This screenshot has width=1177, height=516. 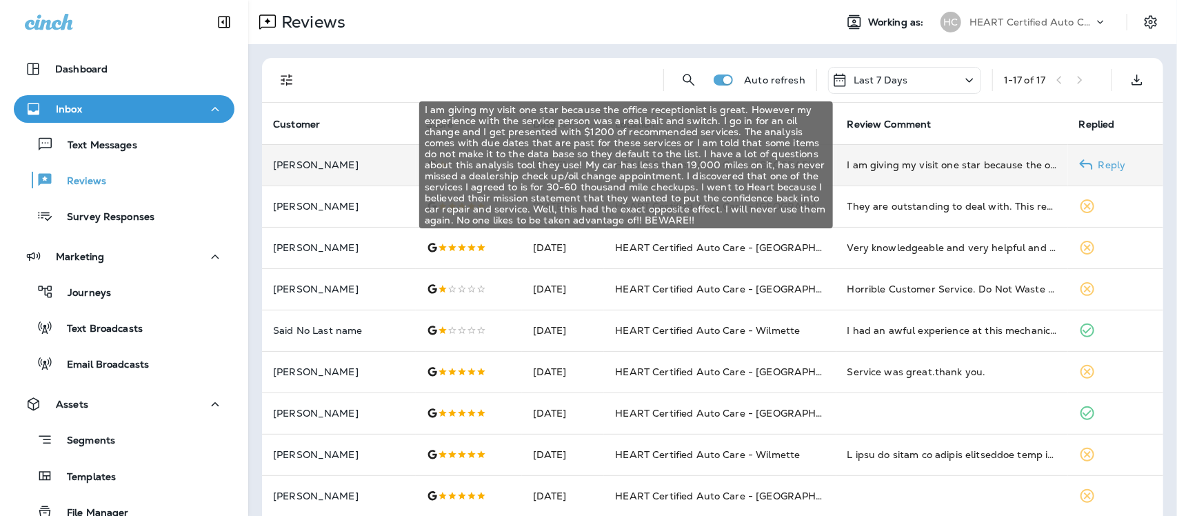 What do you see at coordinates (81, 69) in the screenshot?
I see `p: Dashboard` at bounding box center [81, 69].